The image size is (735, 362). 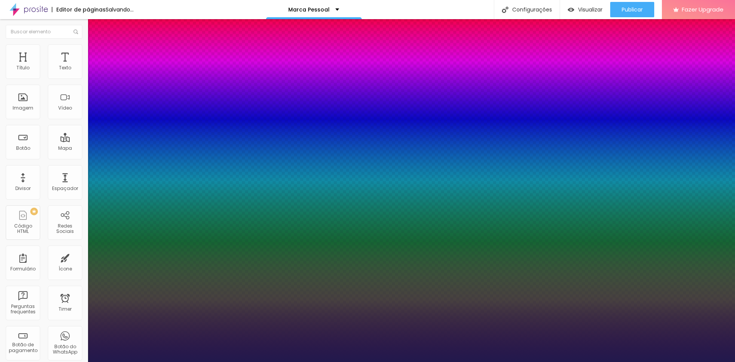 I want to click on span: Visualizar, so click(x=590, y=10).